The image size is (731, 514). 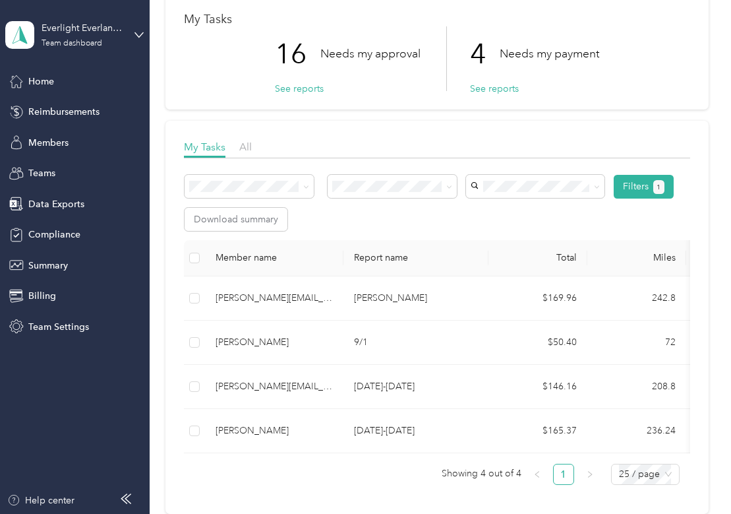 What do you see at coordinates (637, 257) in the screenshot?
I see `div: Miles` at bounding box center [637, 257].